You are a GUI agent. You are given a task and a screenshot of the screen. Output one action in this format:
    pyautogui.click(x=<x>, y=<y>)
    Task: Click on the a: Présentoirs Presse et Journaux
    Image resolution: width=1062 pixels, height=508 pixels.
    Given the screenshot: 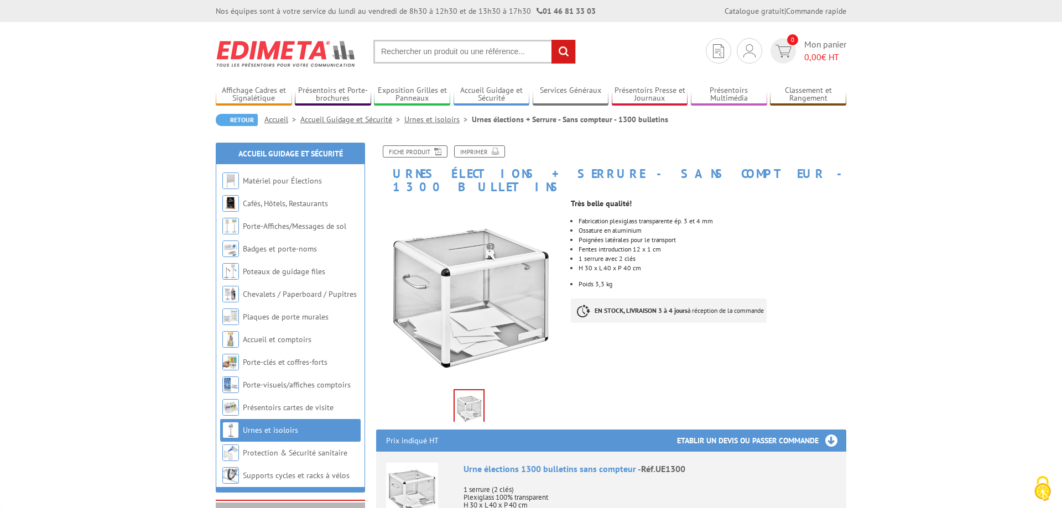 What is the action you would take?
    pyautogui.click(x=650, y=95)
    